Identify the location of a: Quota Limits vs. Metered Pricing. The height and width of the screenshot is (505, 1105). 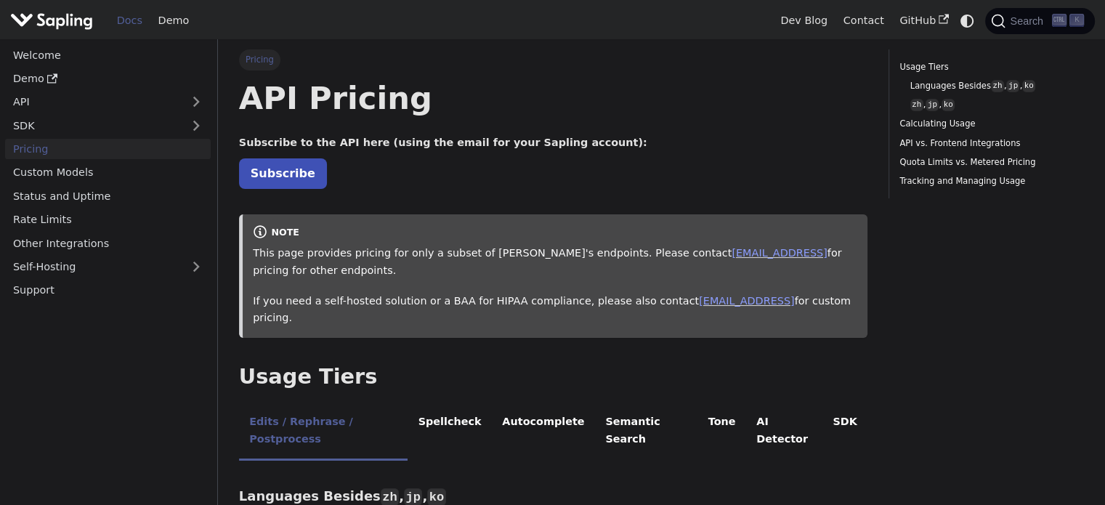
(989, 162).